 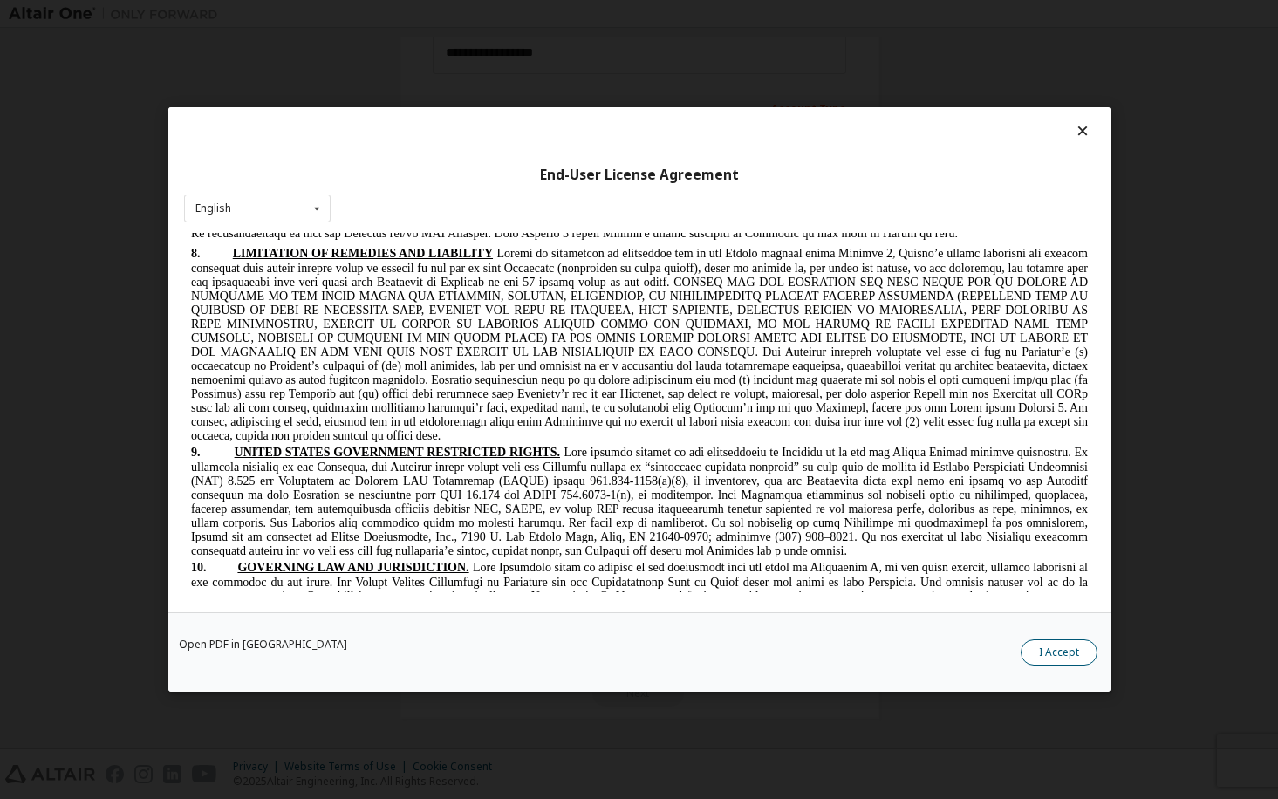 What do you see at coordinates (213, 208) in the screenshot?
I see `div: English` at bounding box center [213, 208].